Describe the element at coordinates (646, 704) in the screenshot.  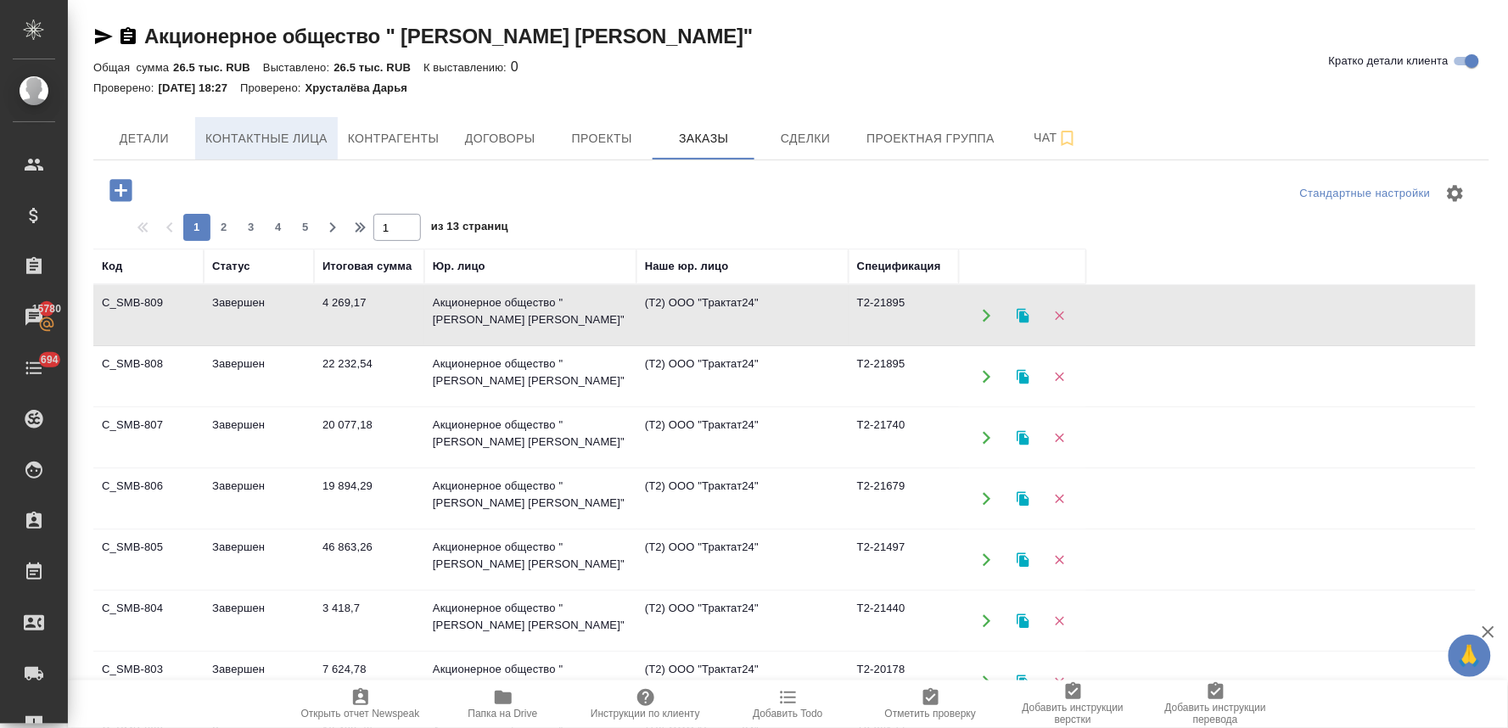
I see `button: Инструкции по клиенту` at that location.